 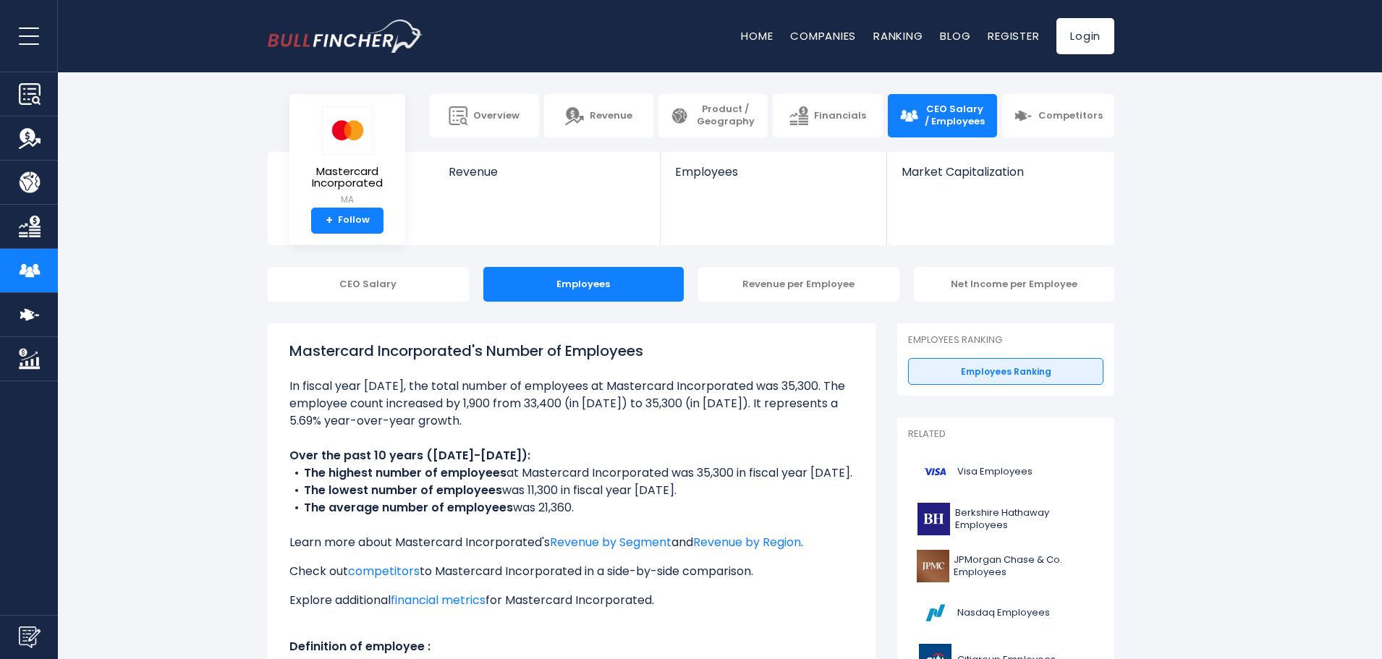 What do you see at coordinates (898, 35) in the screenshot?
I see `a: Ranking` at bounding box center [898, 35].